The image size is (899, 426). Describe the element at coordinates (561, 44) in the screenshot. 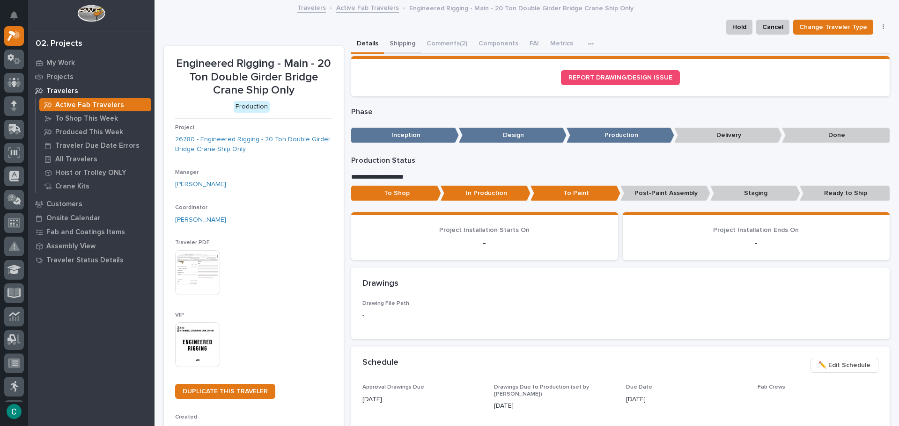

I see `button: Metrics` at that location.